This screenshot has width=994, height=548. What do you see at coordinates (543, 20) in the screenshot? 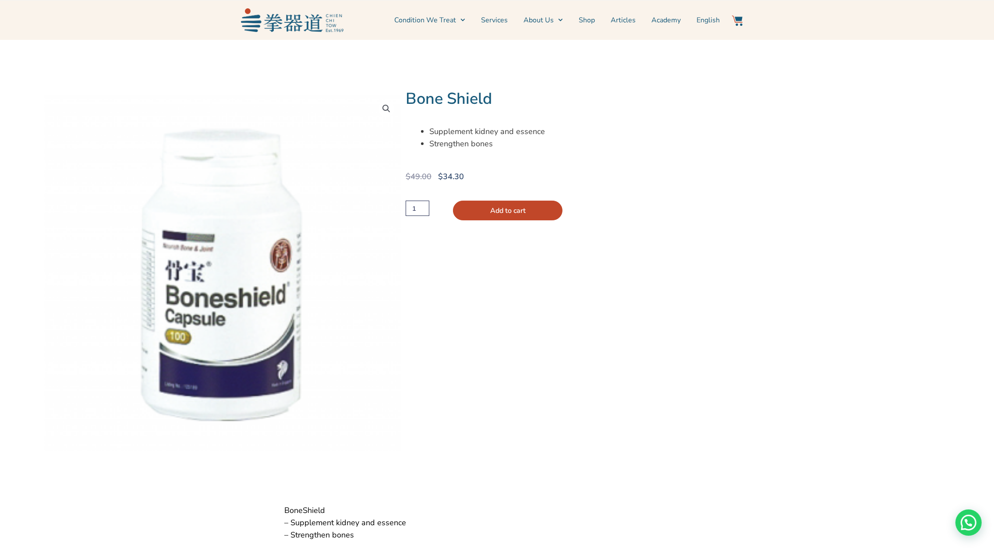
I see `a: About Us` at bounding box center [543, 20].